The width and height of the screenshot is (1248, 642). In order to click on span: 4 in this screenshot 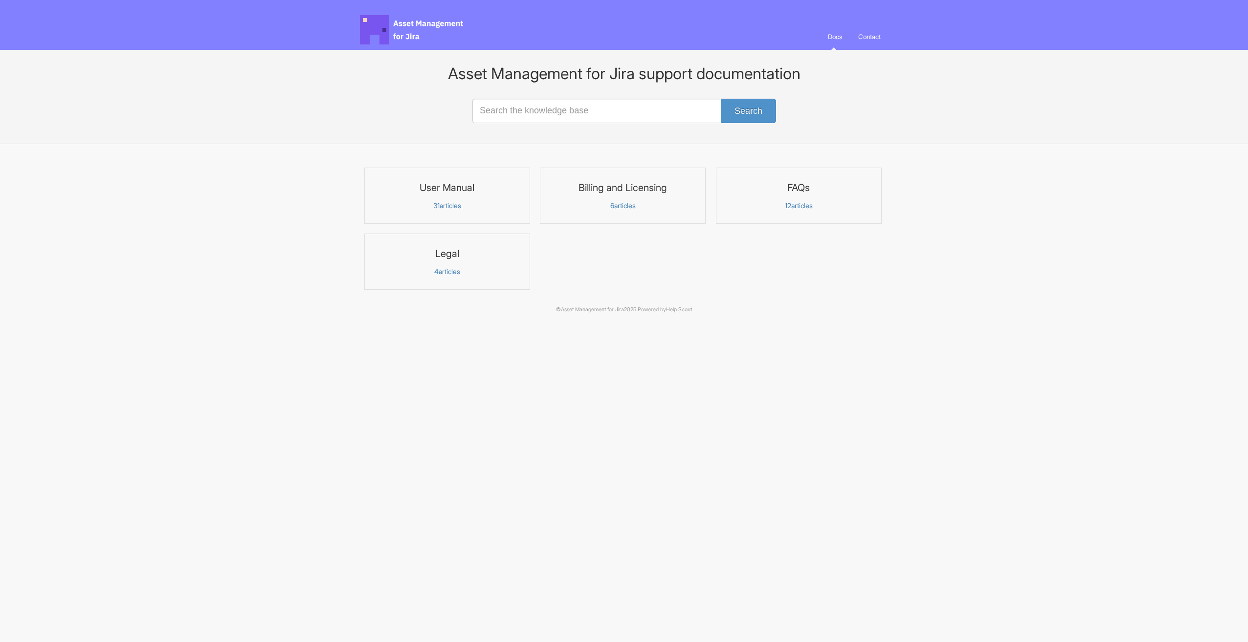, I will do `click(436, 271)`.